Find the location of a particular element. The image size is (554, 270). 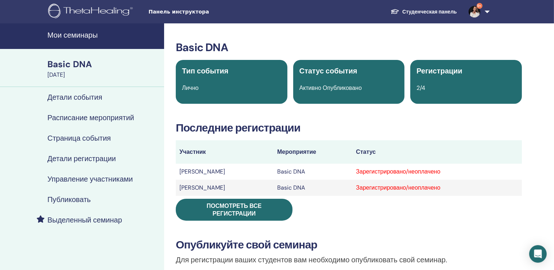

span: Активно Опубликовано is located at coordinates (331, 88).